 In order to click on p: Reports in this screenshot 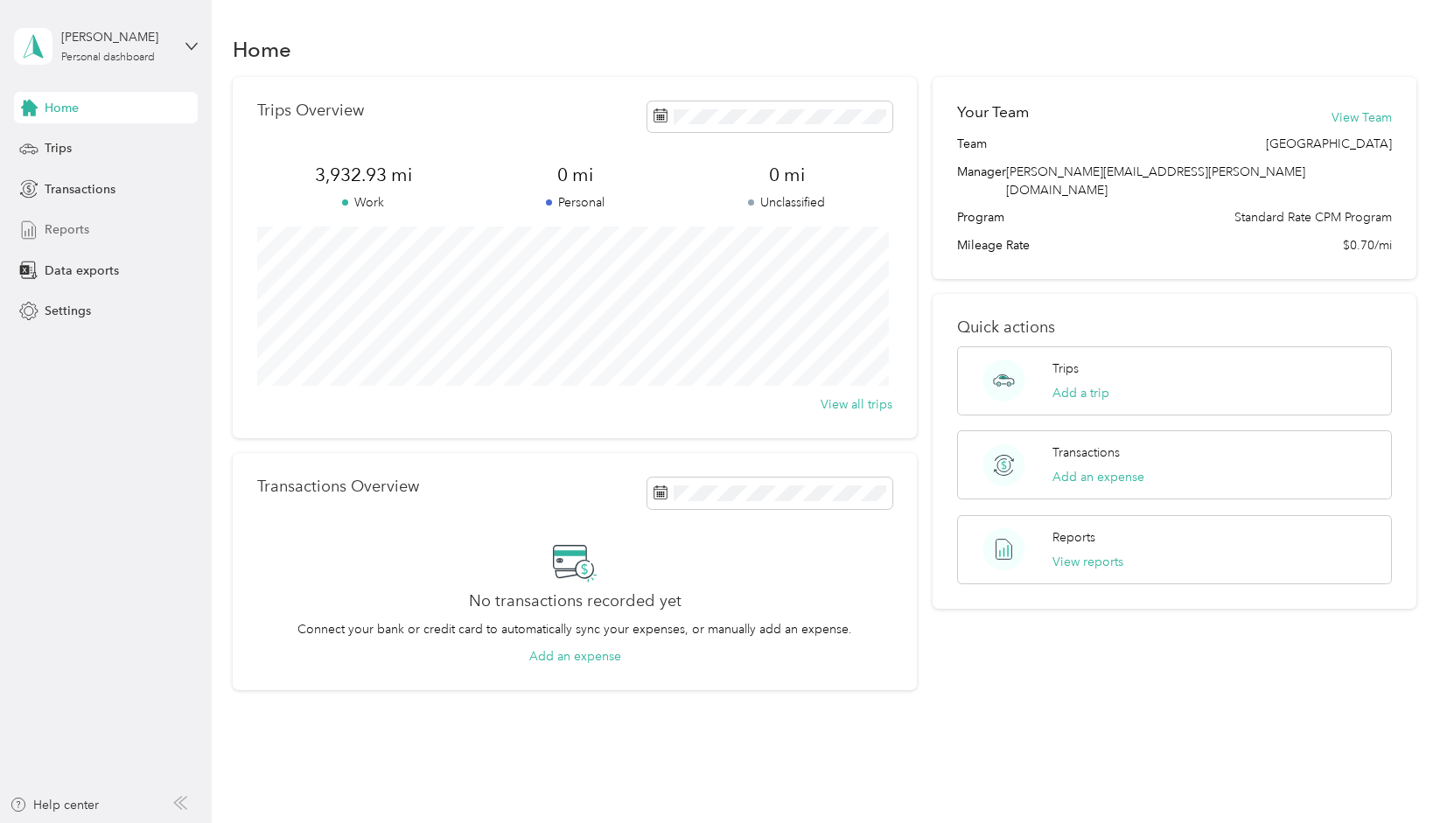, I will do `click(1074, 537)`.